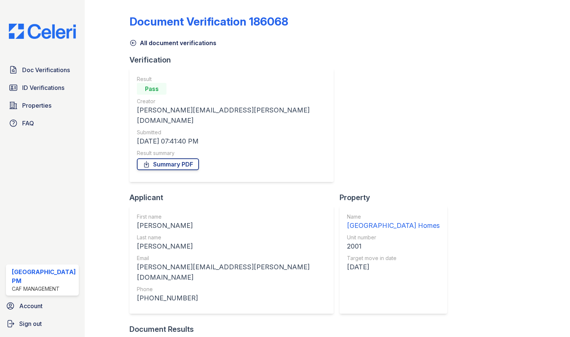  Describe the element at coordinates (162, 329) in the screenshot. I see `div: Document Results` at that location.